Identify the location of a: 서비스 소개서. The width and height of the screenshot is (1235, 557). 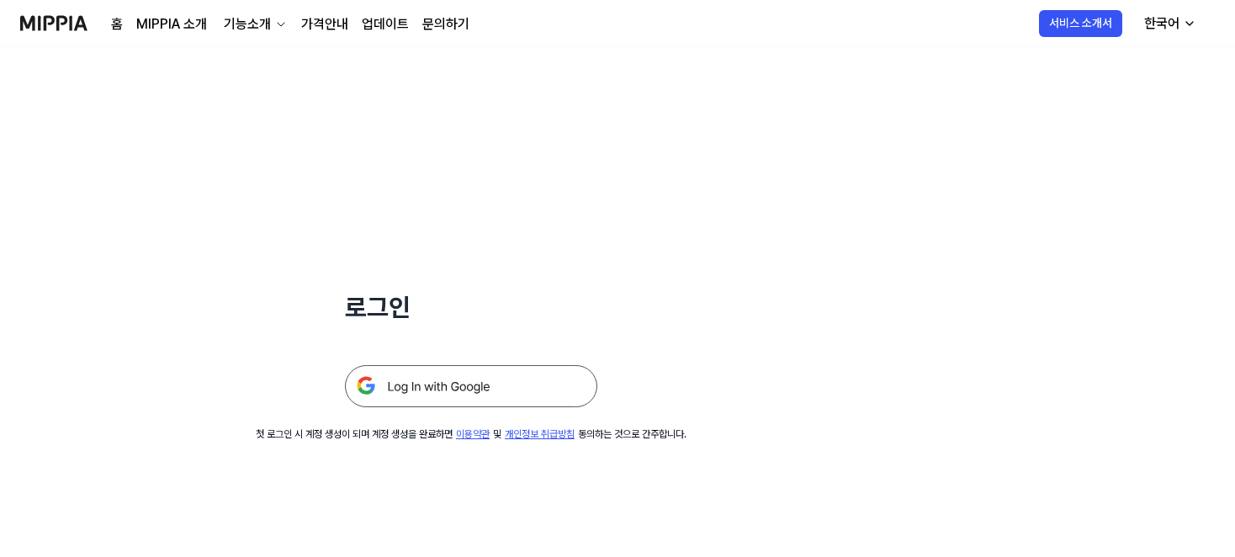
(1080, 24).